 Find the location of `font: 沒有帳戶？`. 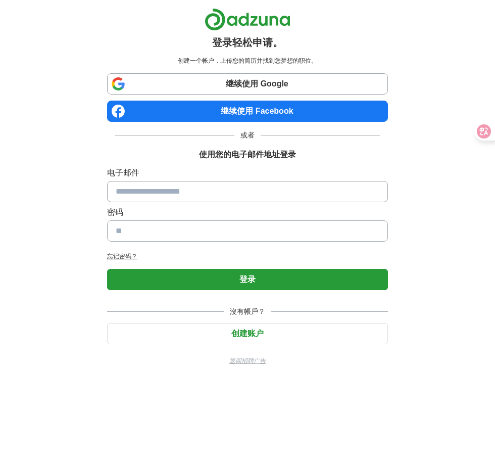

font: 沒有帳戶？ is located at coordinates (248, 311).